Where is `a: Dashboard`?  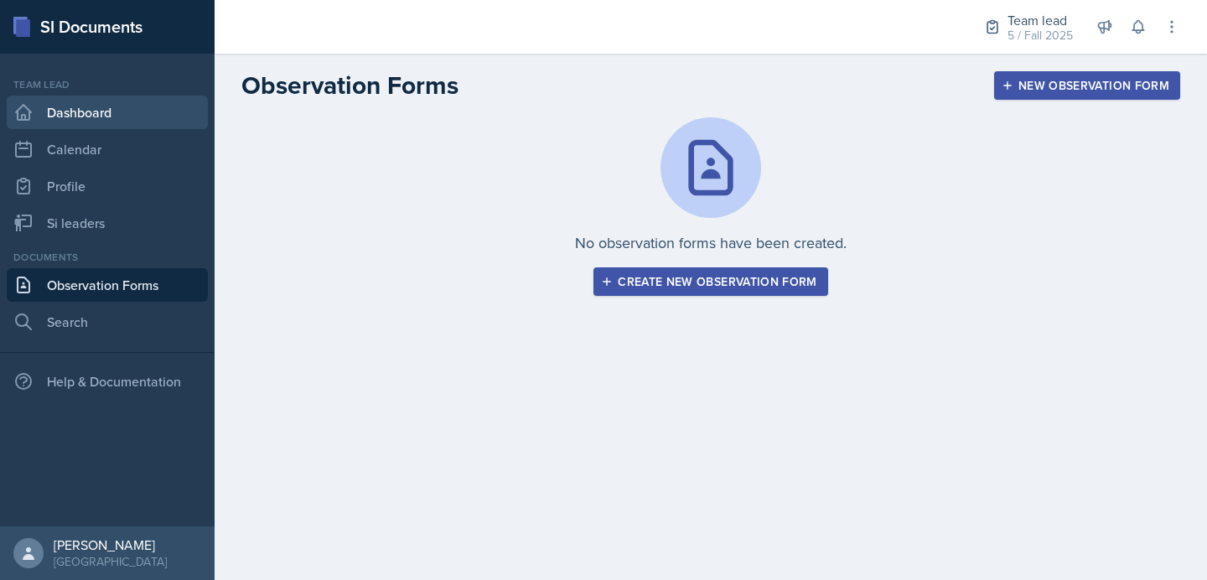
a: Dashboard is located at coordinates (107, 112).